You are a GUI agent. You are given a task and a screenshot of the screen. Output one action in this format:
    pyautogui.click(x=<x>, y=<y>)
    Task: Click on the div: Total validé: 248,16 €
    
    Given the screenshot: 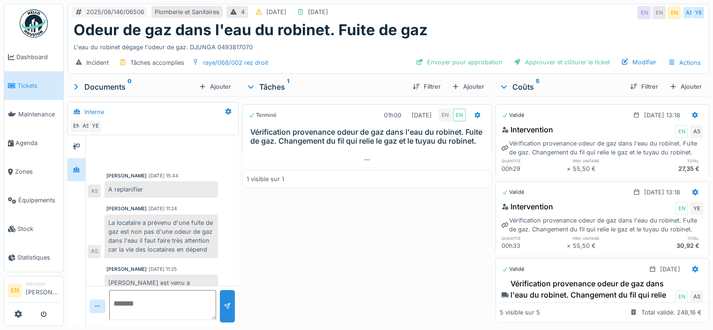 What is the action you would take?
    pyautogui.click(x=672, y=312)
    